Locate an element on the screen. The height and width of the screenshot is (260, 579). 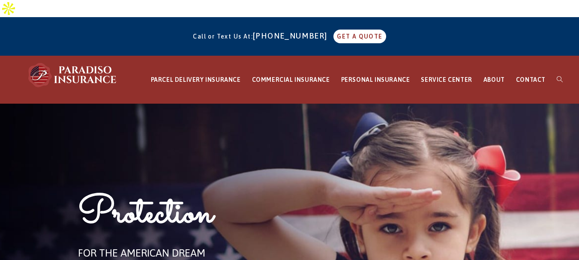
span: ABOUT is located at coordinates (494, 80).